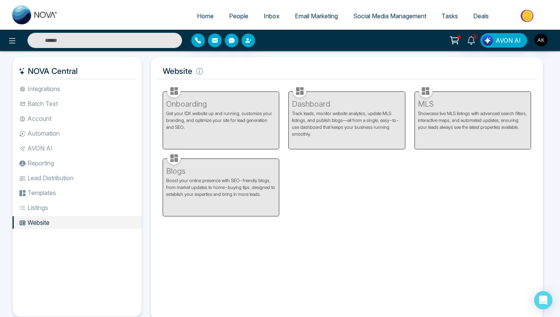 The height and width of the screenshot is (317, 560). Describe the element at coordinates (238, 16) in the screenshot. I see `span: People` at that location.